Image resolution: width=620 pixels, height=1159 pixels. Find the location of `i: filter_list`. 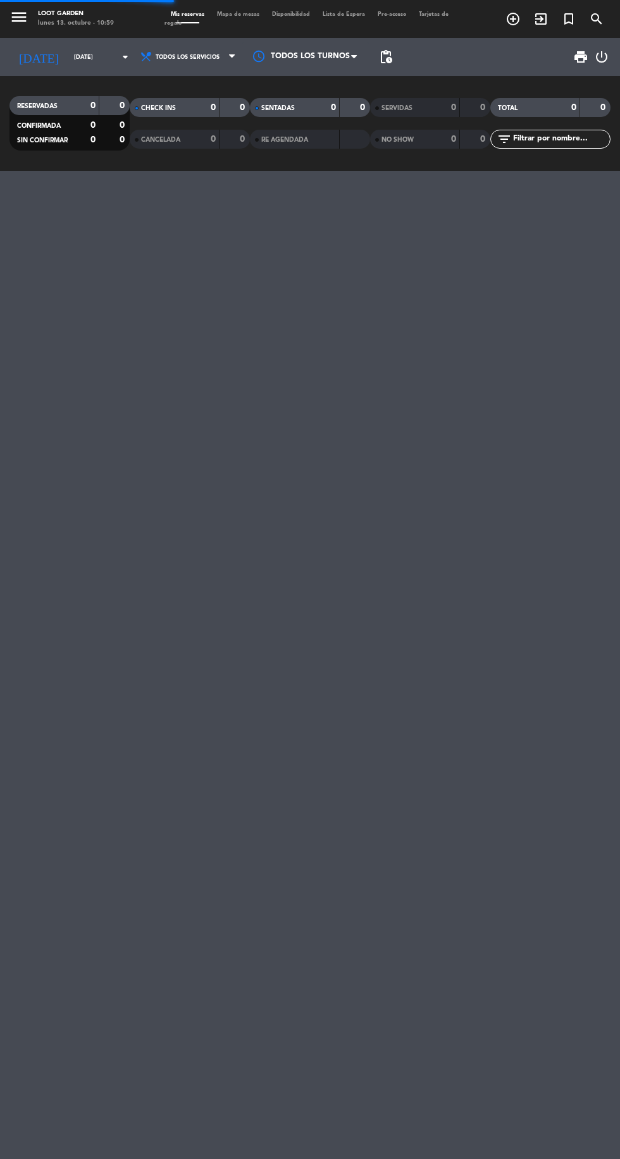

i: filter_list is located at coordinates (504, 139).